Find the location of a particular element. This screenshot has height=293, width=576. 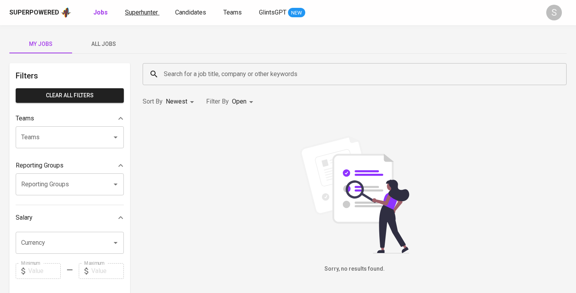

p: Filter By is located at coordinates (217, 101).